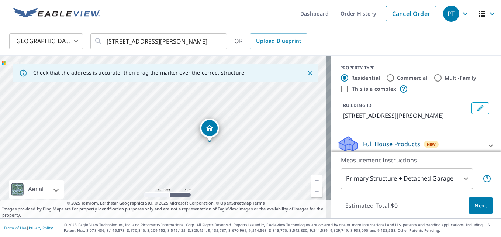 Image resolution: width=501 pixels, height=237 pixels. What do you see at coordinates (279, 41) in the screenshot?
I see `span: Upload Blueprint` at bounding box center [279, 41].